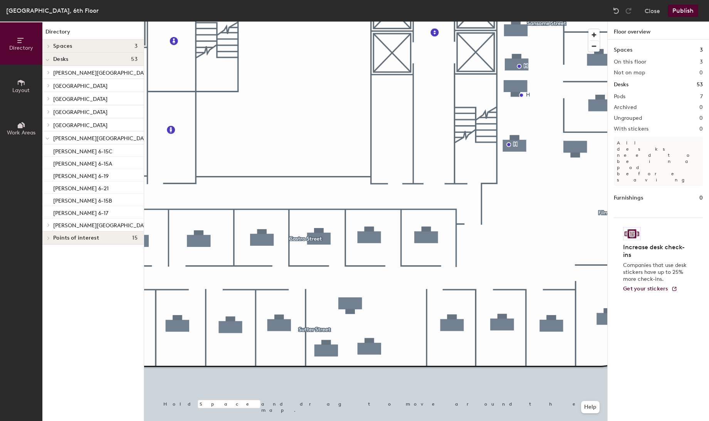 The image size is (709, 421). I want to click on h2: Ungrouped, so click(628, 118).